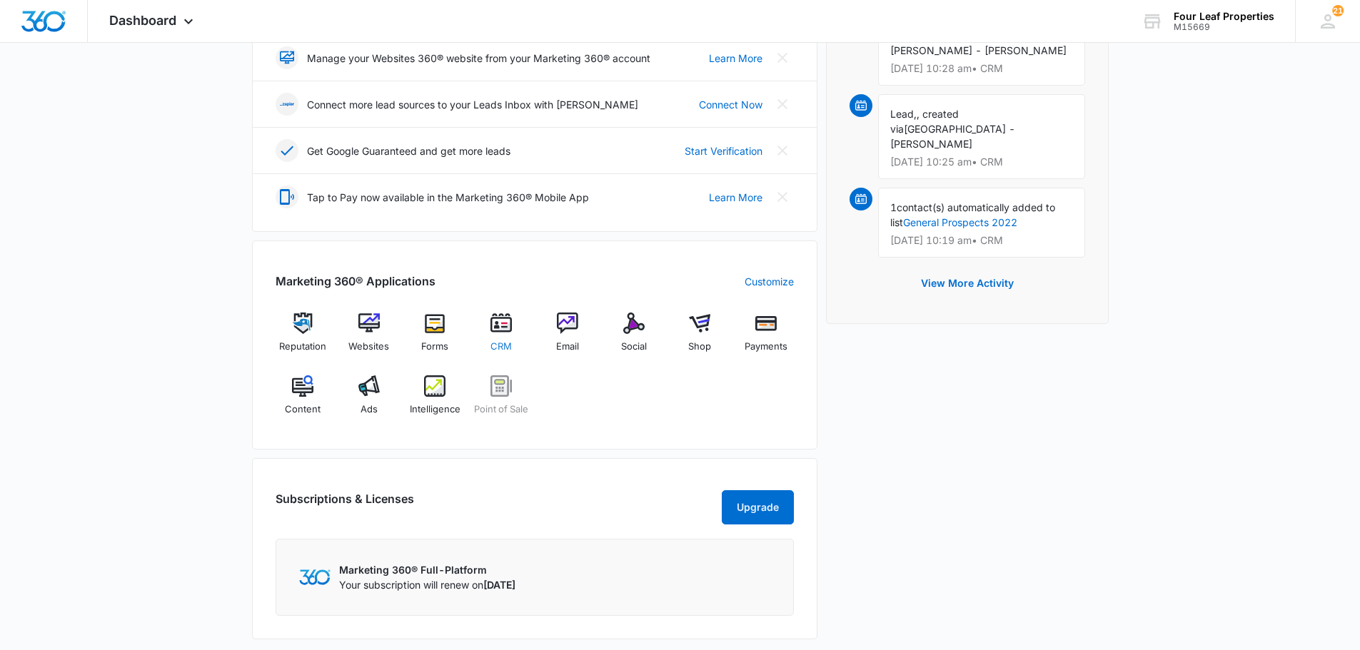  Describe the element at coordinates (435, 410) in the screenshot. I see `span: Intelligence` at that location.